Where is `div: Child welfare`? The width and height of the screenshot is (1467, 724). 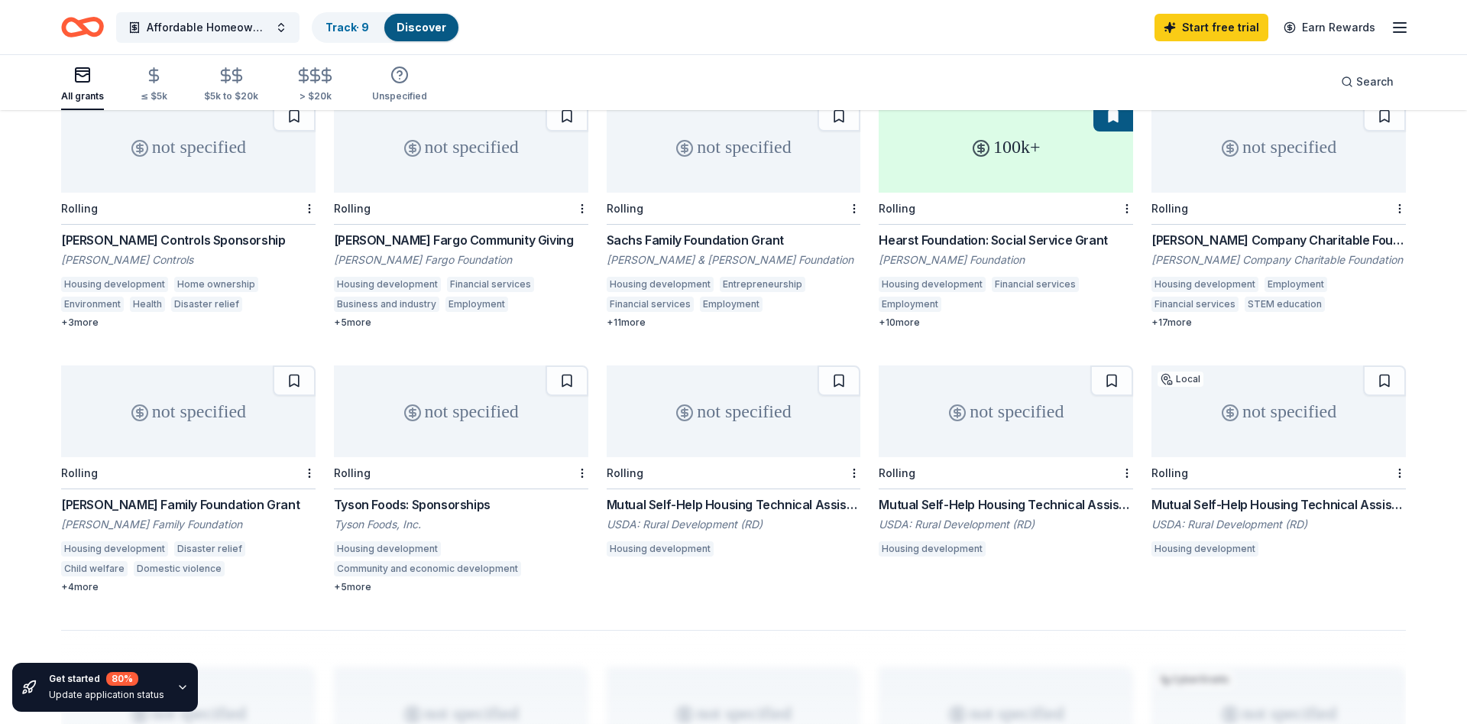
div: Child welfare is located at coordinates (94, 569).